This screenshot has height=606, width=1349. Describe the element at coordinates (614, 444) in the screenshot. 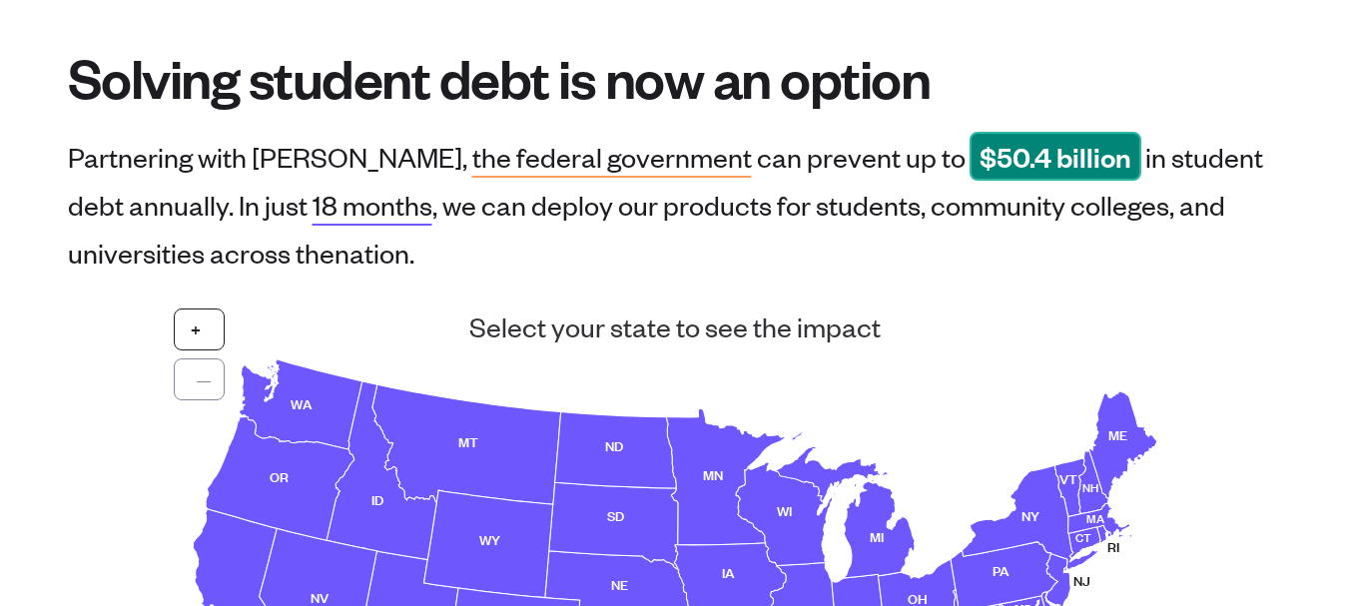

I see `text: ND` at that location.